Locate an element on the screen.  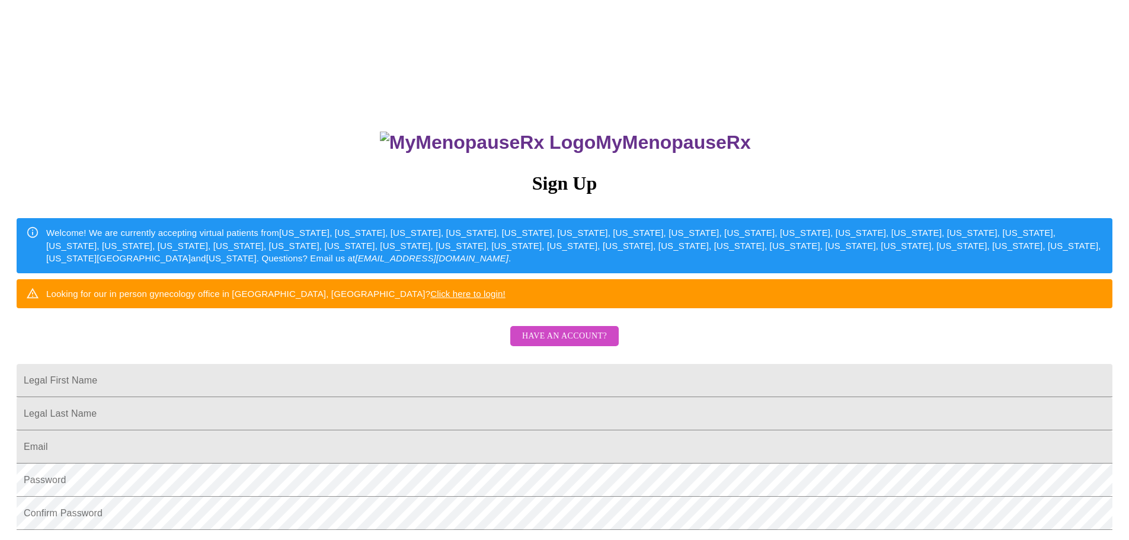
img: MyMenopauseRx Logo is located at coordinates (488, 142).